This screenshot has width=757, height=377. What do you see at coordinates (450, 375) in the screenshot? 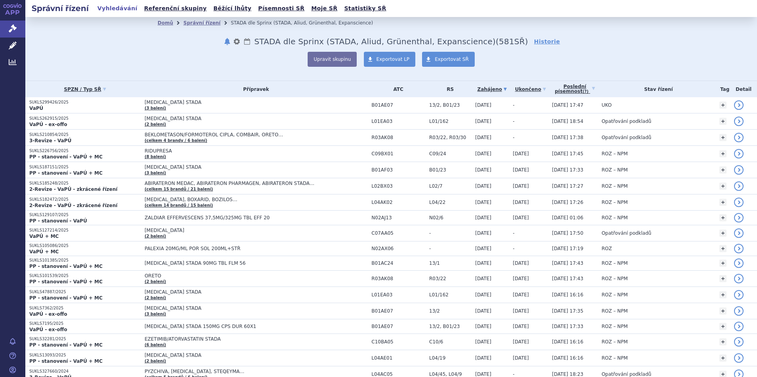
I see `span: L04/45, L04/9` at bounding box center [450, 375].